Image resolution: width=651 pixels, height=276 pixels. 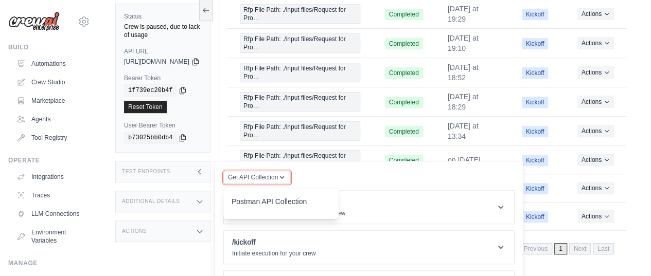 I want to click on a: Environment Variables, so click(x=51, y=237).